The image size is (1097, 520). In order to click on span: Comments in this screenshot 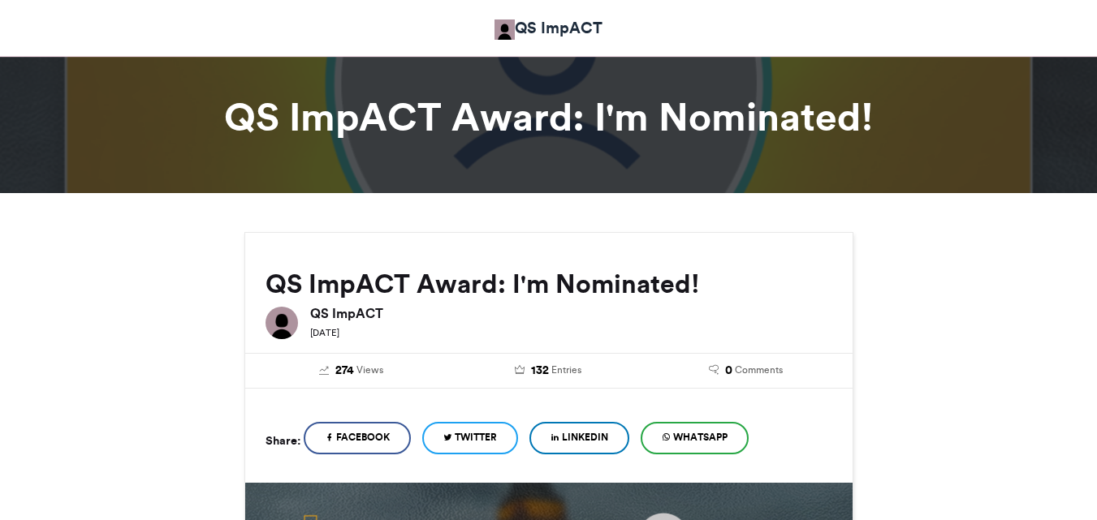, I will do `click(758, 370)`.